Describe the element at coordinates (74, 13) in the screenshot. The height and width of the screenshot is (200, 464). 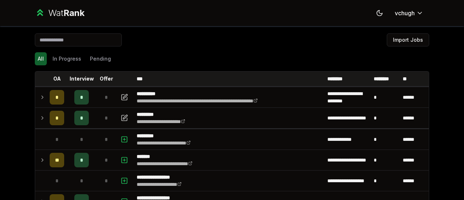
I see `span: Rank` at that location.